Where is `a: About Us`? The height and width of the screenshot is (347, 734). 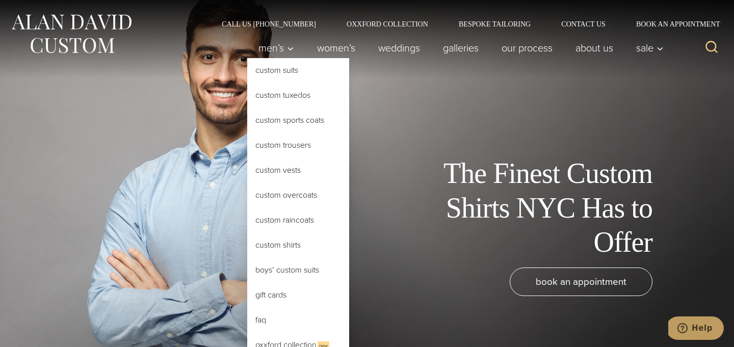 a: About Us is located at coordinates (595, 48).